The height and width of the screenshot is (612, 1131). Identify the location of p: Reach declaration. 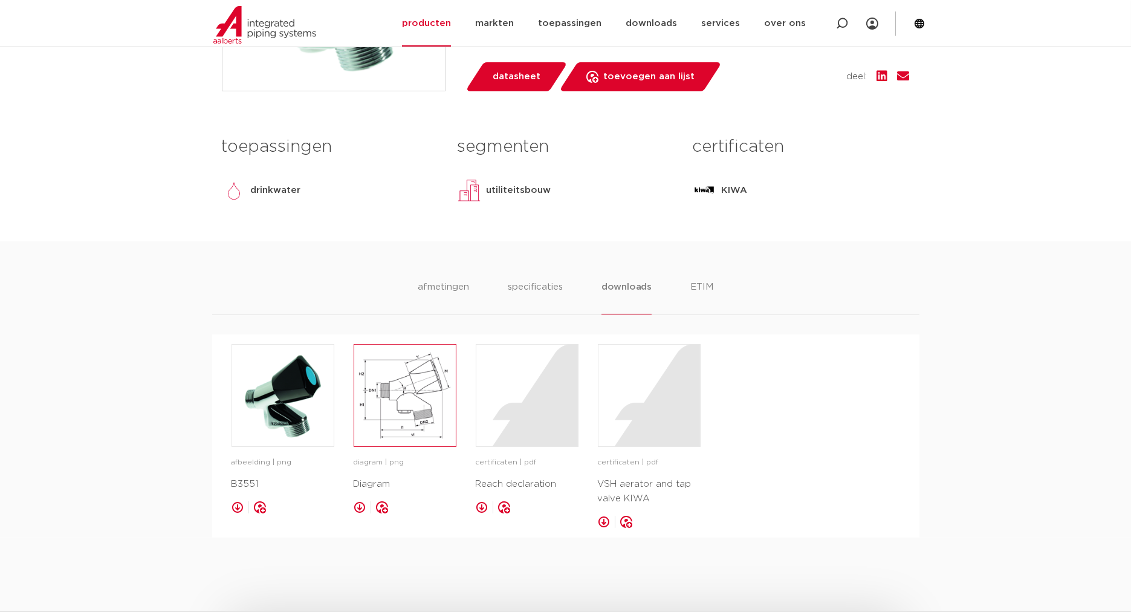
(527, 484).